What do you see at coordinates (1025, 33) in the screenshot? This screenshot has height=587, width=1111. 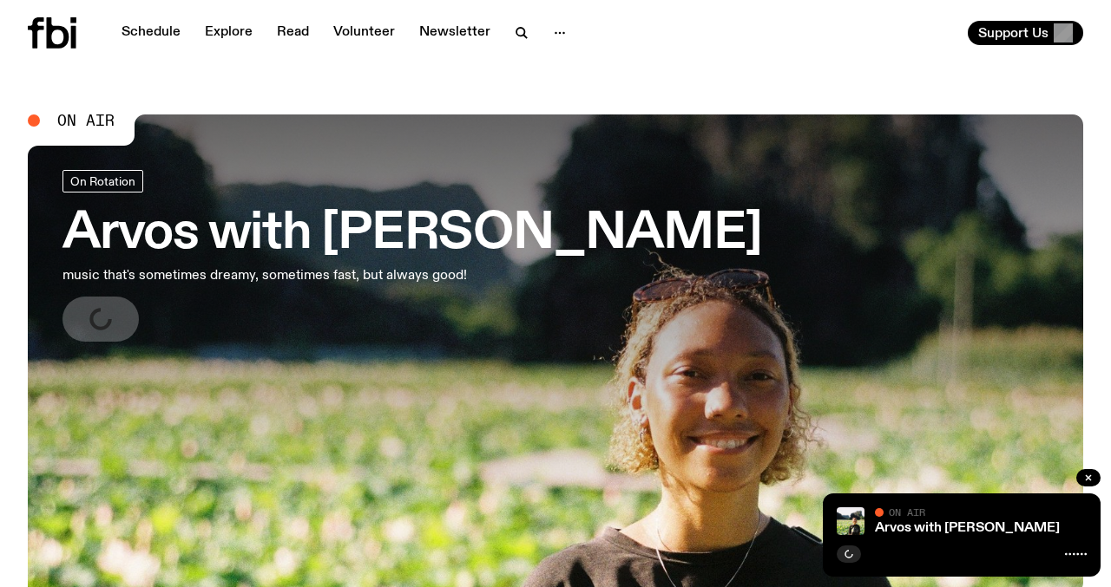 I see `button: Support Us` at bounding box center [1025, 33].